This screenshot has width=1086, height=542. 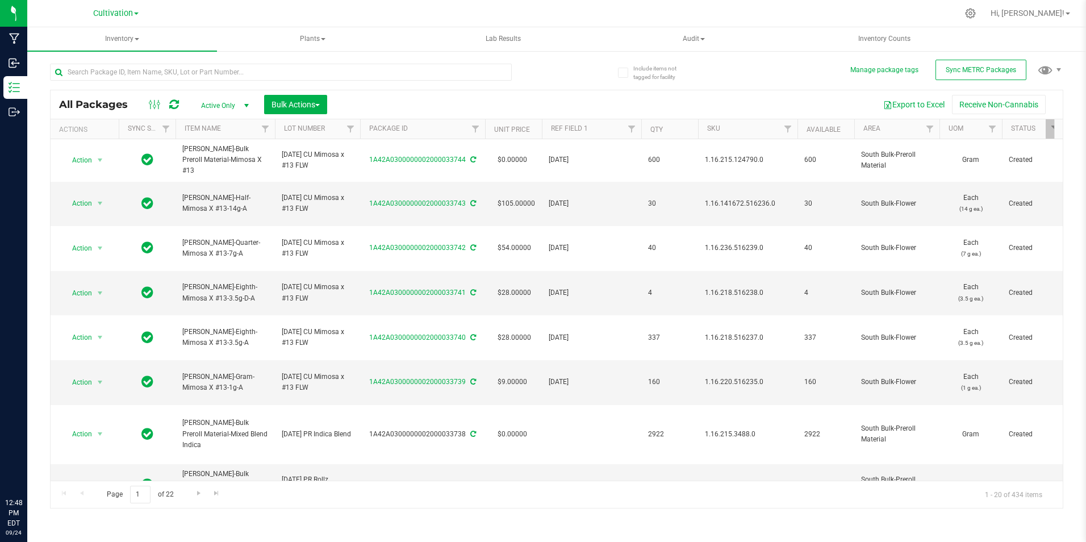 I want to click on p: (1 g ea.), so click(x=970, y=387).